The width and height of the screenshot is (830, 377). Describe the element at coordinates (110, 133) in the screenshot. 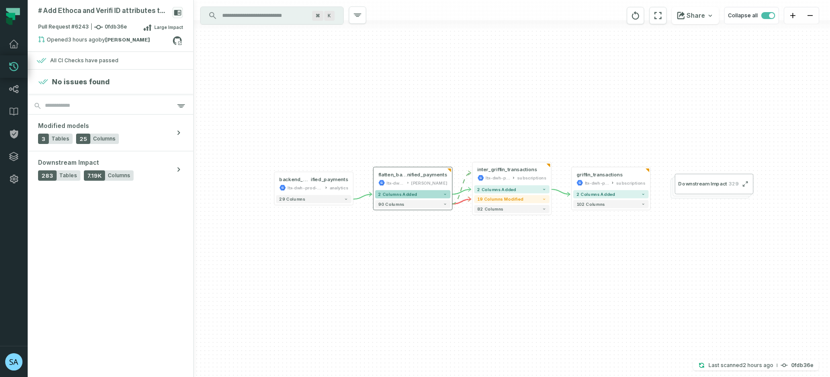

I see `button: Modified models3Tables25Columns` at that location.